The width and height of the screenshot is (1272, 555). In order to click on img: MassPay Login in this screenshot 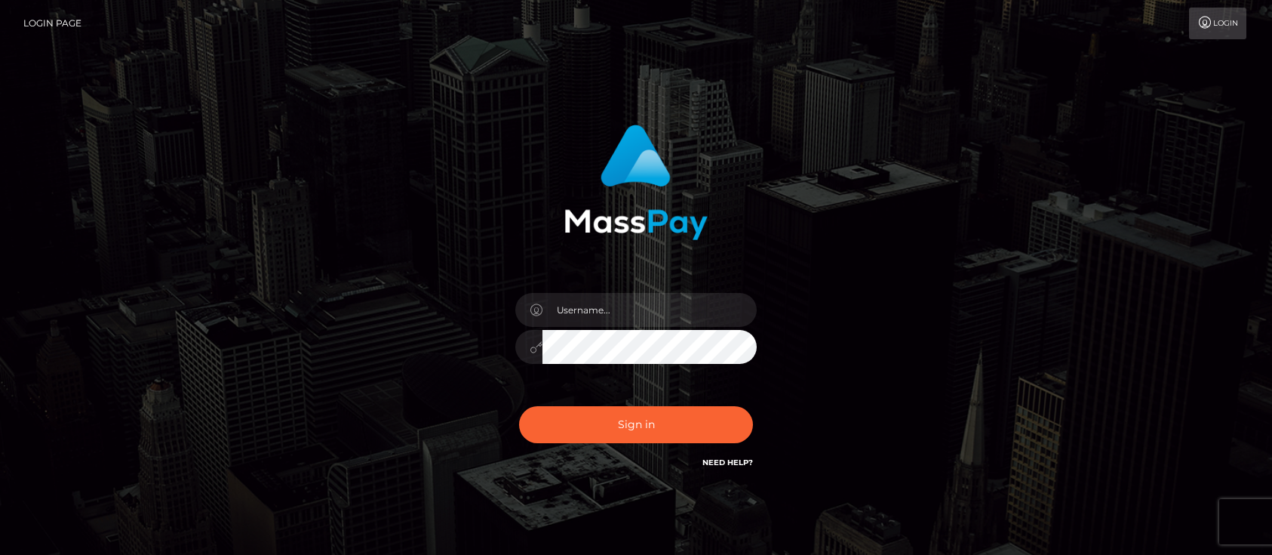, I will do `click(636, 182)`.